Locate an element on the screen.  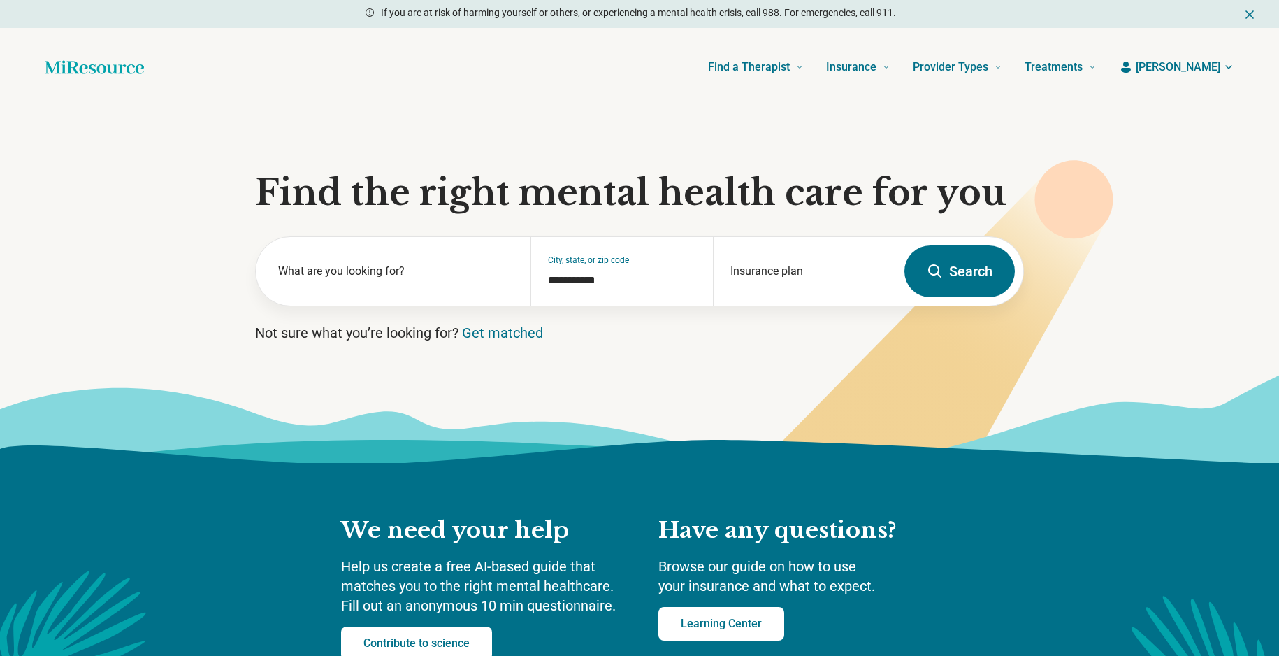
span: Insurance is located at coordinates (852, 67).